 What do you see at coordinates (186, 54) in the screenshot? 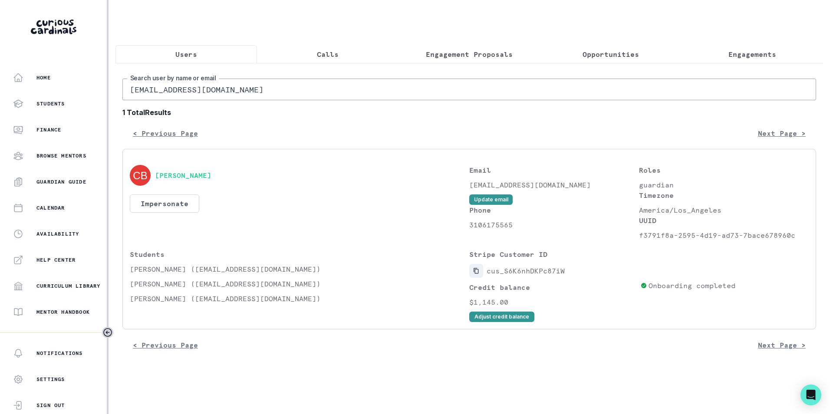
I see `p: Users` at bounding box center [186, 54].